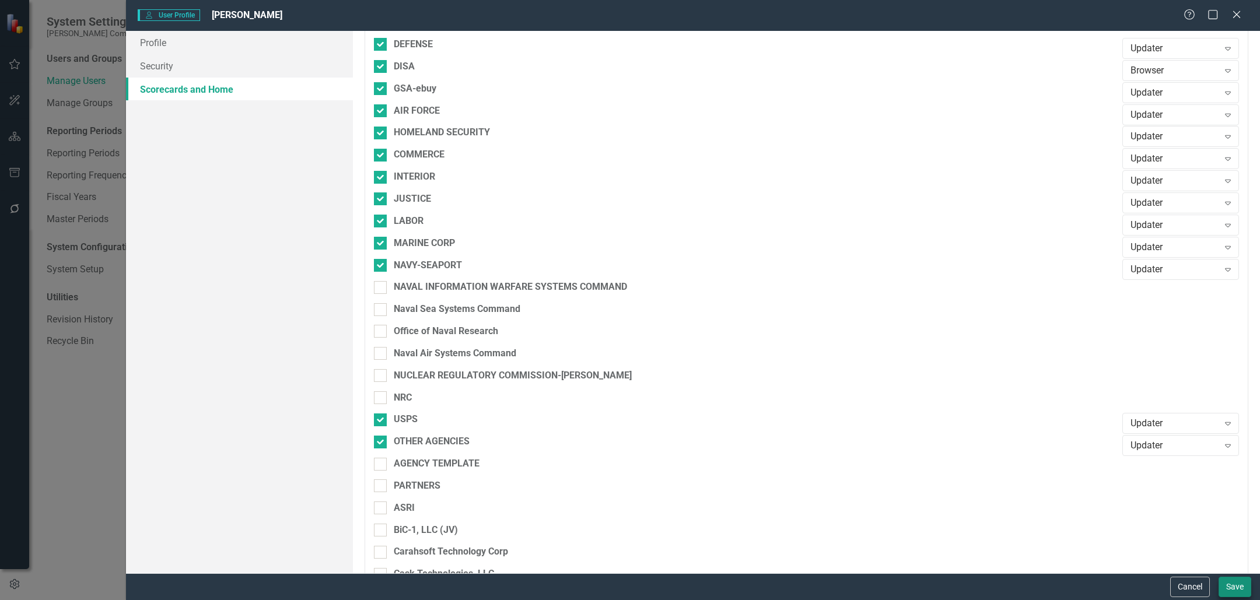  Describe the element at coordinates (442, 132) in the screenshot. I see `div: HOMELAND SECURITY` at that location.